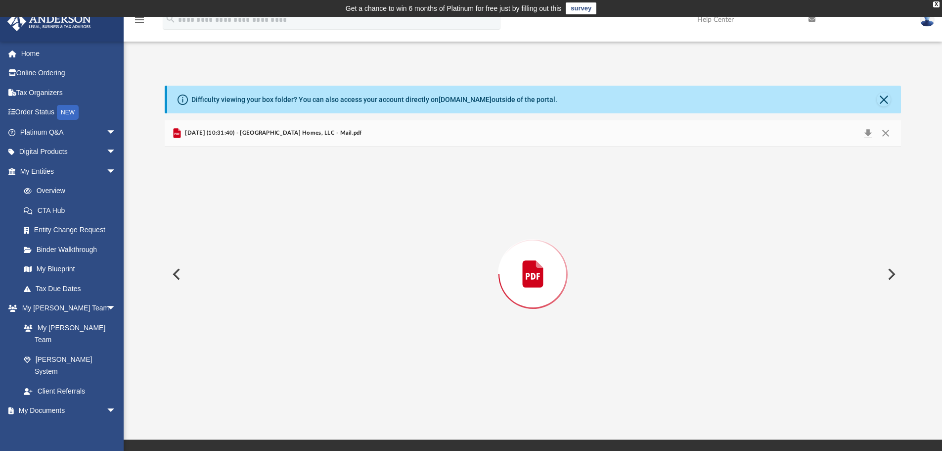  Describe the element at coordinates (69, 171) in the screenshot. I see `a: My Entitiesarrow_drop_down` at that location.